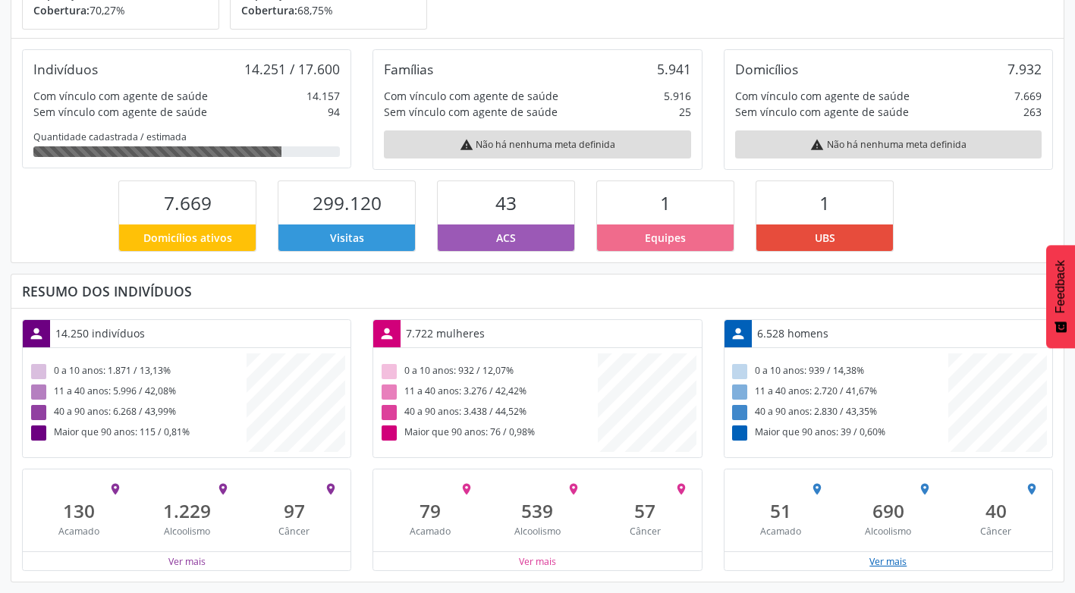 The width and height of the screenshot is (1075, 593). What do you see at coordinates (677, 96) in the screenshot?
I see `div: 5.916` at bounding box center [677, 96].